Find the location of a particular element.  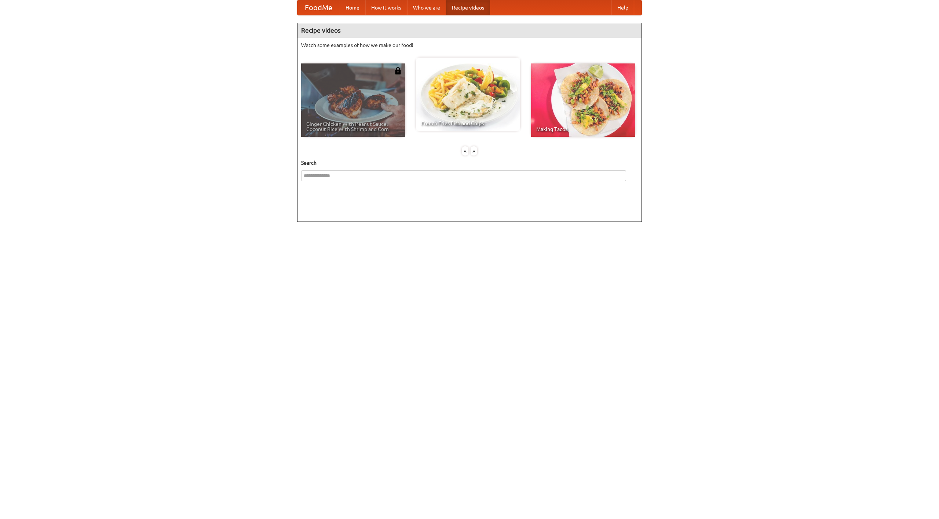

a: French Fries Fish and Chips is located at coordinates (468, 94).